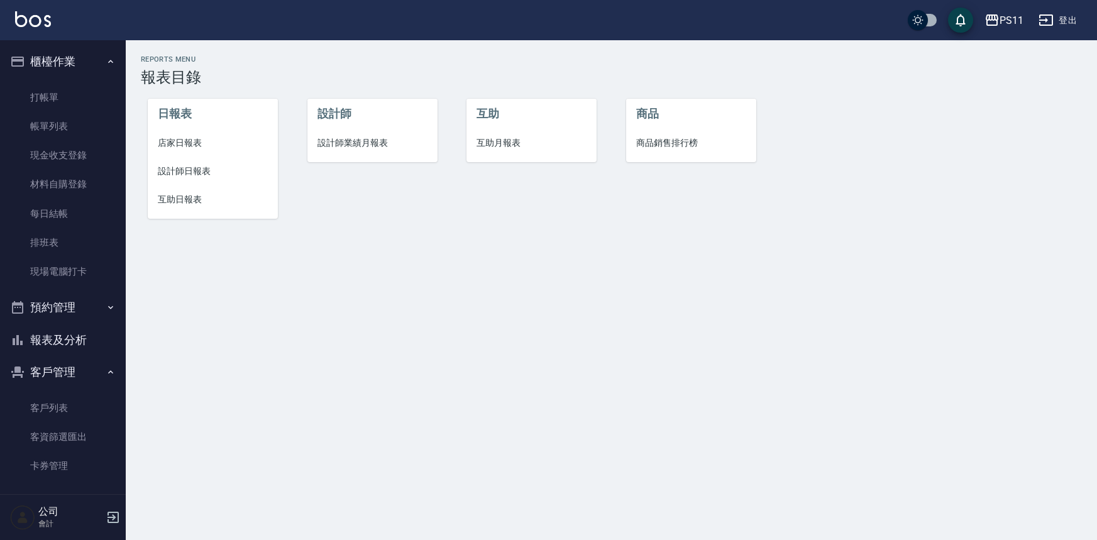 The height and width of the screenshot is (540, 1097). I want to click on a: 現金收支登錄, so click(63, 155).